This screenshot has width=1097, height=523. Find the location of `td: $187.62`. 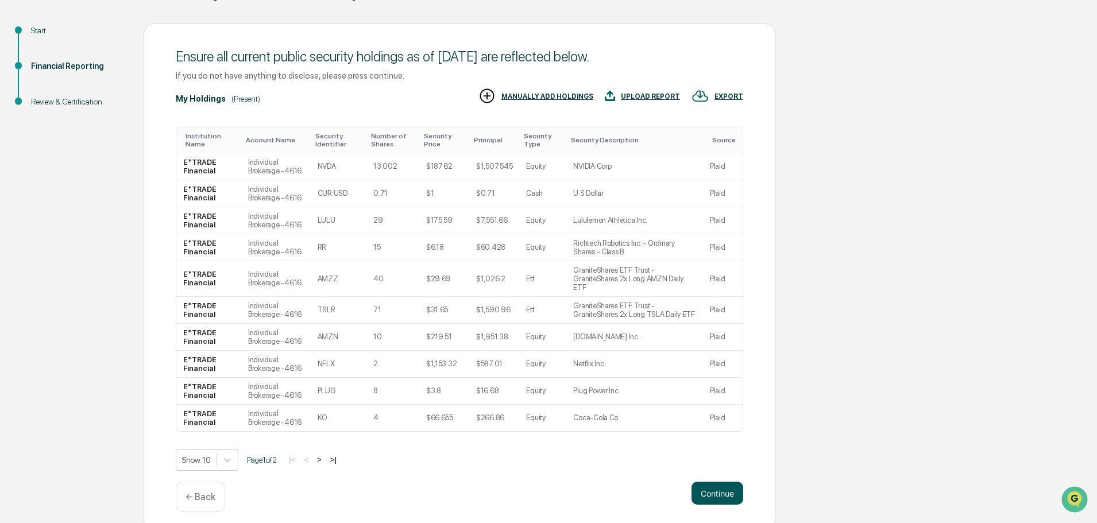

td: $187.62 is located at coordinates (444, 167).